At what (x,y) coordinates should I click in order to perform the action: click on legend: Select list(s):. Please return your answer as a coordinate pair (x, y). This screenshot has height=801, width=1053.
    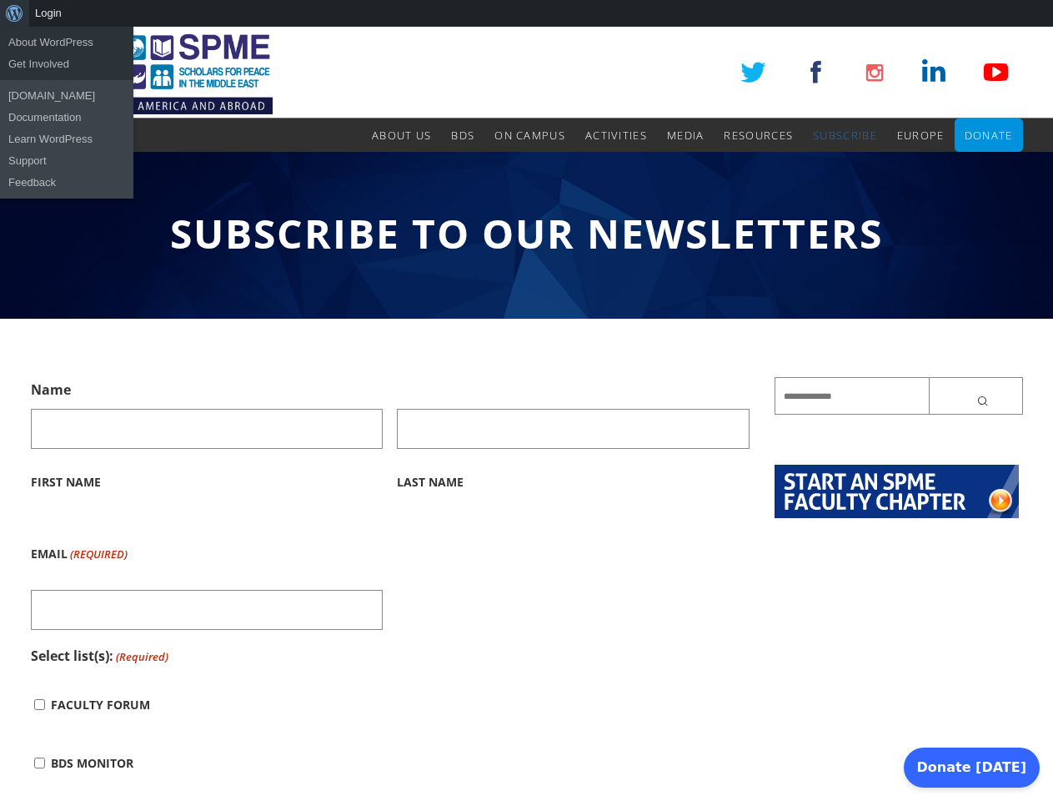
    Looking at the image, I should click on (99, 655).